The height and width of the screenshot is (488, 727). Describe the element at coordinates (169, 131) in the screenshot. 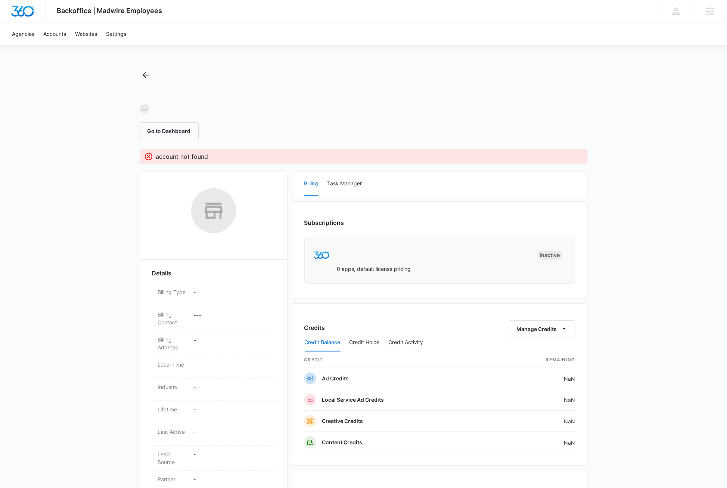

I see `button: Go to Dashboard` at that location.